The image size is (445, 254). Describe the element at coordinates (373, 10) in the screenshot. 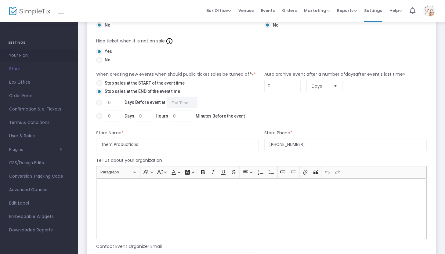

I see `span: Settings` at that location.